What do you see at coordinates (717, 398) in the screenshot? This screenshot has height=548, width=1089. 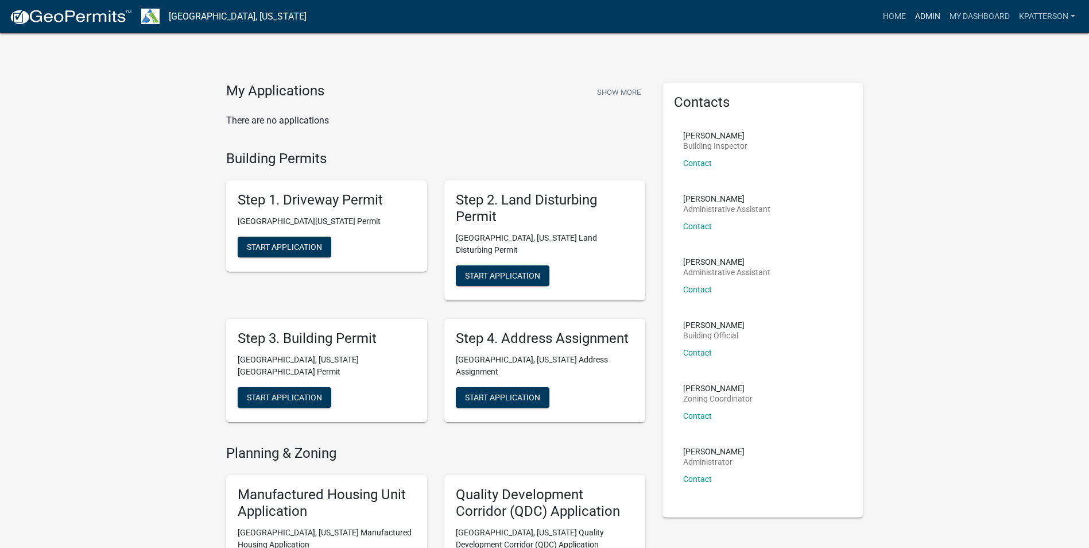 I see `p: Zoning Coordinator` at bounding box center [717, 398].